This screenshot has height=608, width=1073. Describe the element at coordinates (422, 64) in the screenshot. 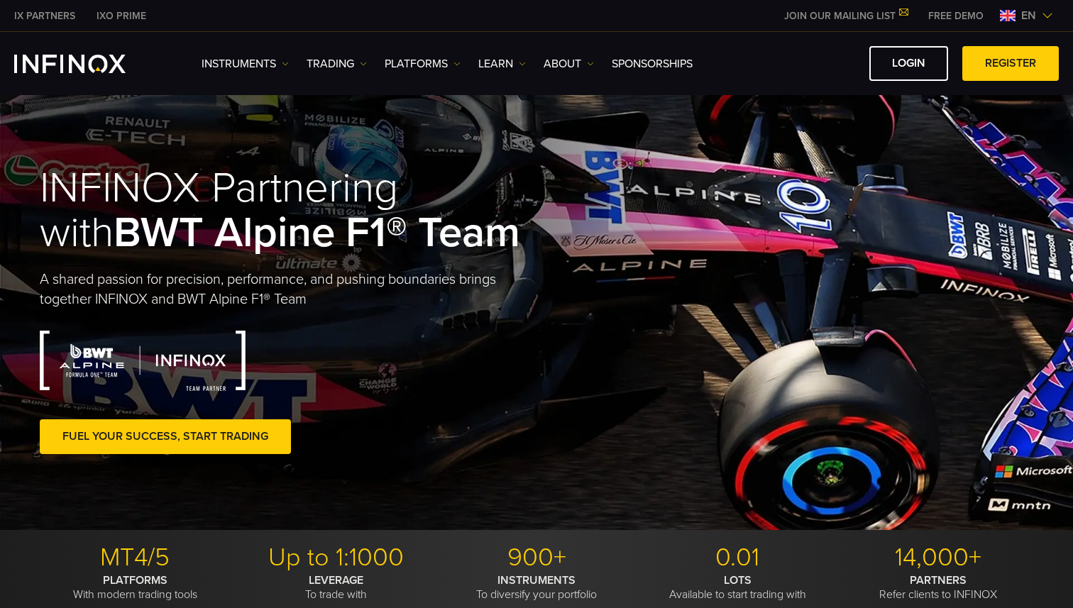

I see `a: PLATFORMS` at that location.